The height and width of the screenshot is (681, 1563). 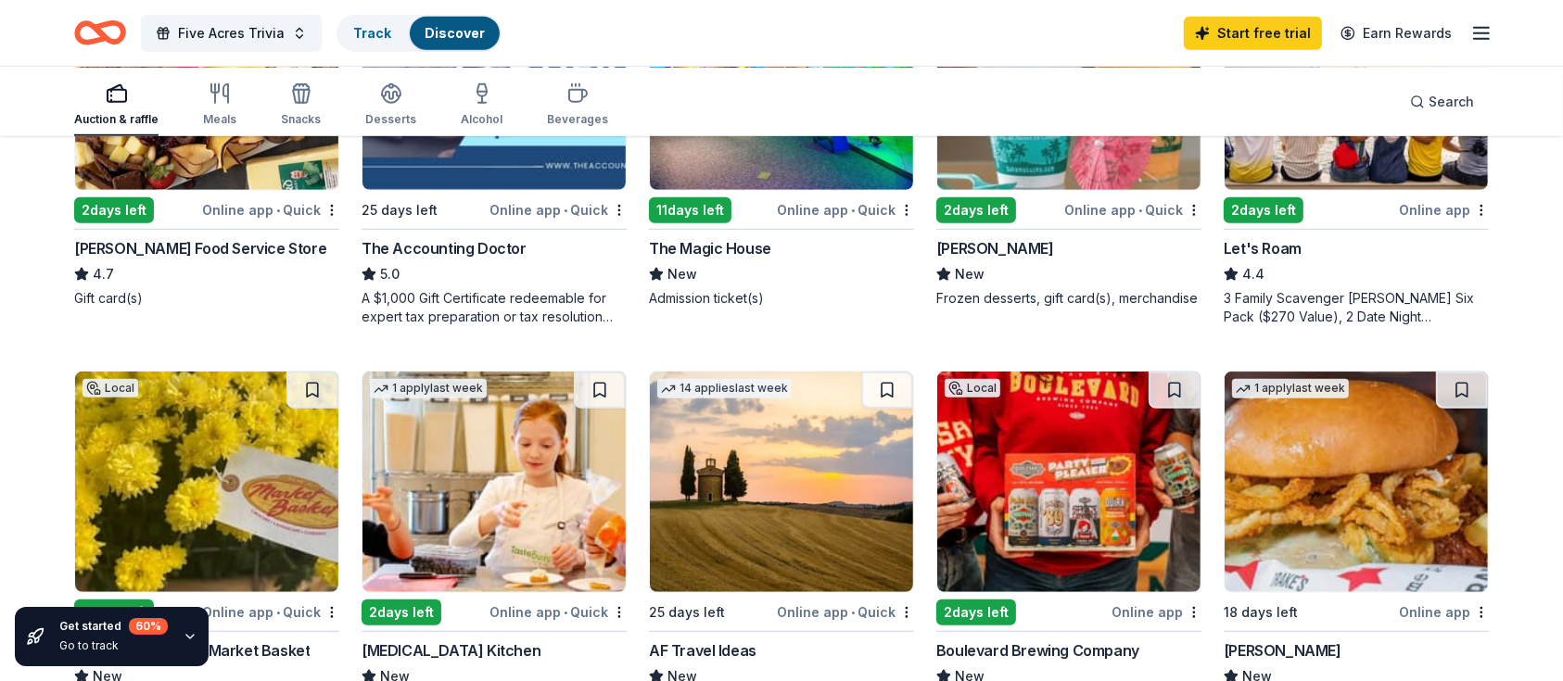 I want to click on button: TrackDiscover, so click(x=419, y=33).